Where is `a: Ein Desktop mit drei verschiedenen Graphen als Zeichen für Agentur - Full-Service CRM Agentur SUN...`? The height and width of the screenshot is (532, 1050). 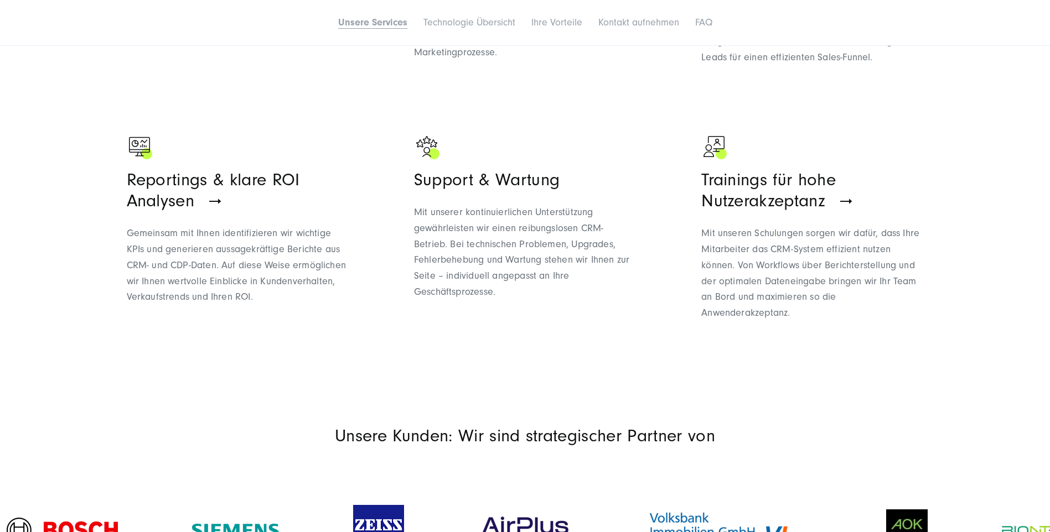
a: Ein Desktop mit drei verschiedenen Graphen als Zeichen für Agentur - Full-Service CRM Agentur SUN... is located at coordinates (237, 238).